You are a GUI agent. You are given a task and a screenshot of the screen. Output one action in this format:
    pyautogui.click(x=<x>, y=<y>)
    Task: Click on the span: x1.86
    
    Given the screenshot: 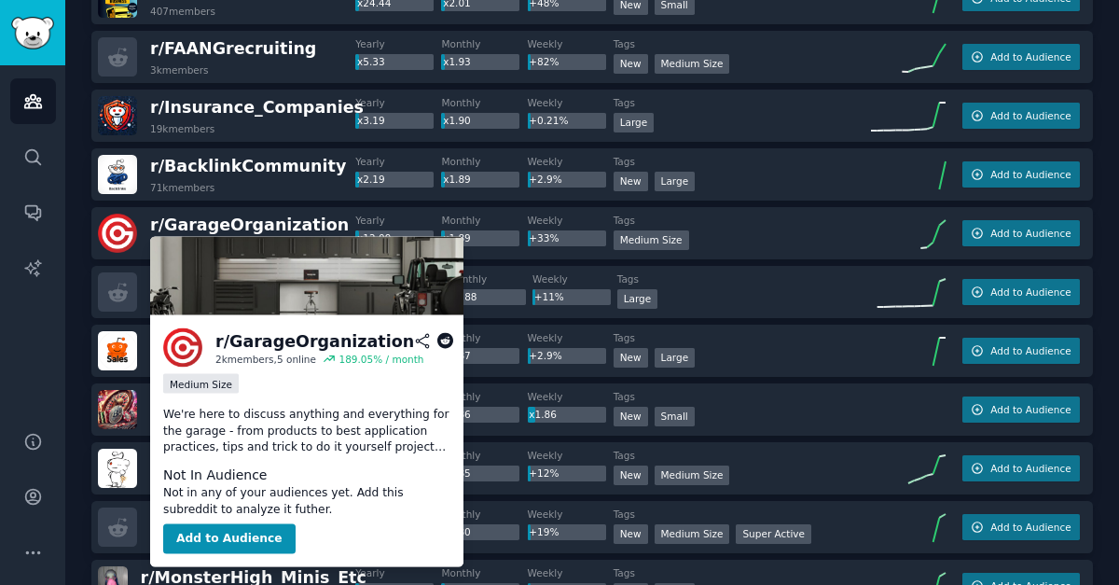 What is the action you would take?
    pyautogui.click(x=457, y=414)
    